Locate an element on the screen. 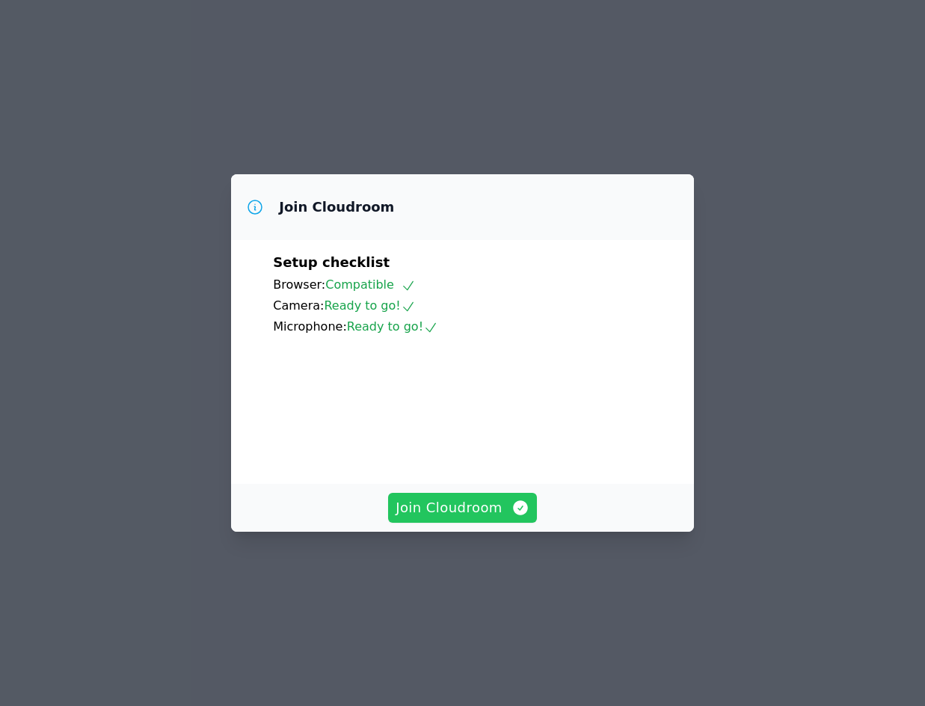  span: Browser: is located at coordinates (299, 284).